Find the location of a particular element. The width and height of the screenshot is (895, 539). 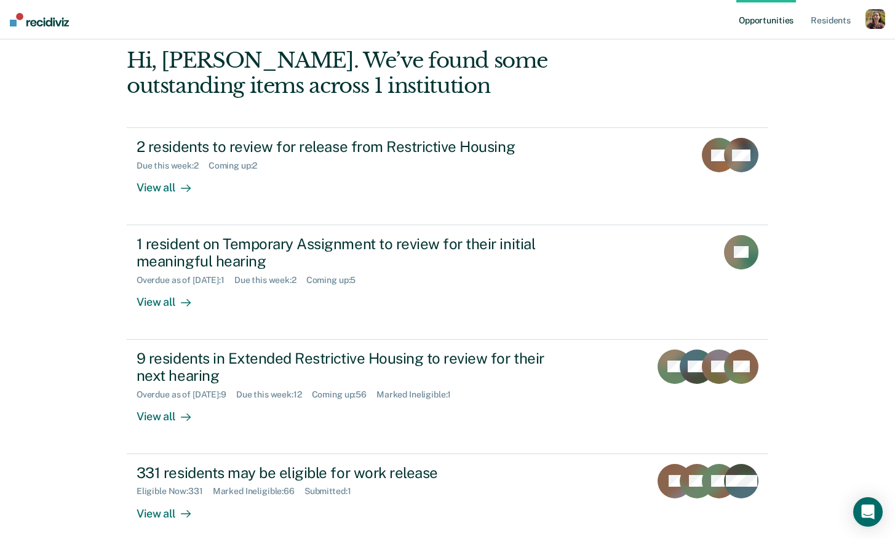

div: 9 residents in Extended Restrictive Housing to review for their next hearing is located at coordinates (353, 367).